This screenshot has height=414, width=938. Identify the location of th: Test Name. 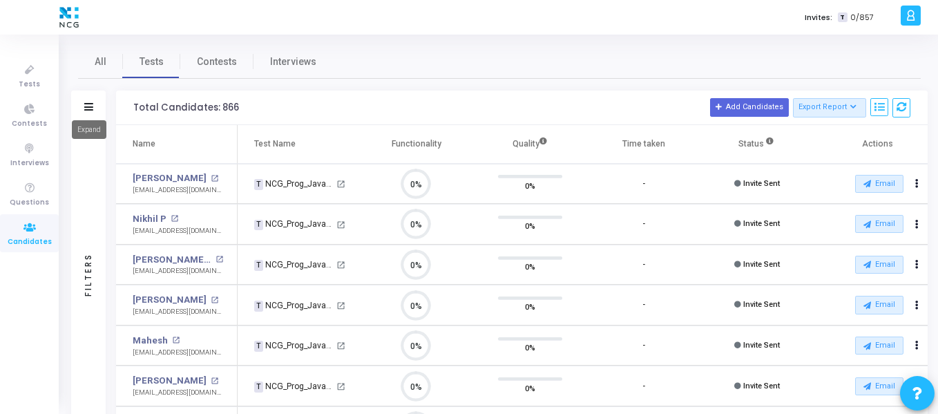
(298, 144).